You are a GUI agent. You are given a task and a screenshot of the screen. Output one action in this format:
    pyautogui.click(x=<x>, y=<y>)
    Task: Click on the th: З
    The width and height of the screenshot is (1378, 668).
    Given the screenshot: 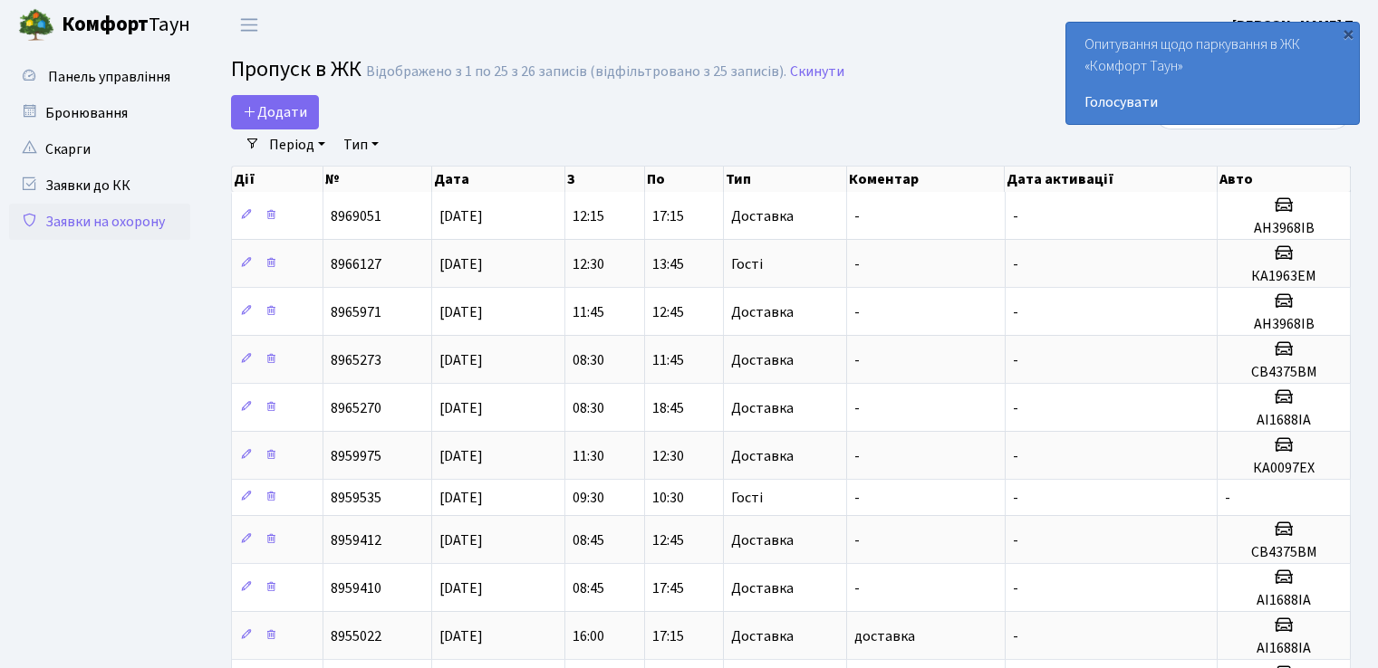 What is the action you would take?
    pyautogui.click(x=604, y=179)
    